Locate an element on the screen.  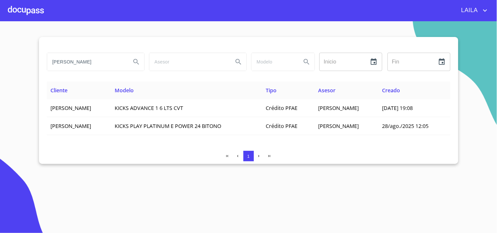
span: LAILA is located at coordinates (469, 10).